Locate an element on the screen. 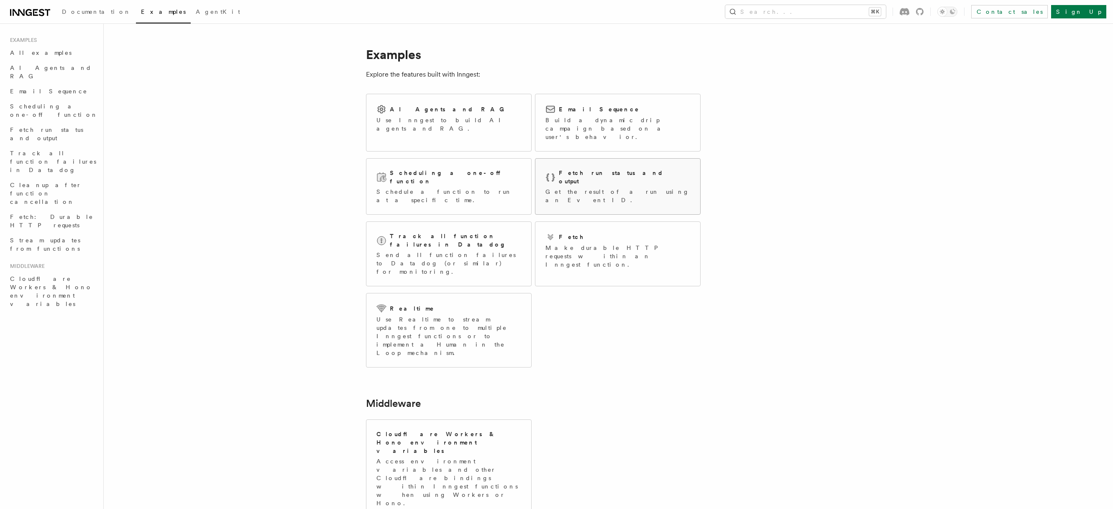 This screenshot has height=509, width=1113. h2: Realtime is located at coordinates (412, 308).